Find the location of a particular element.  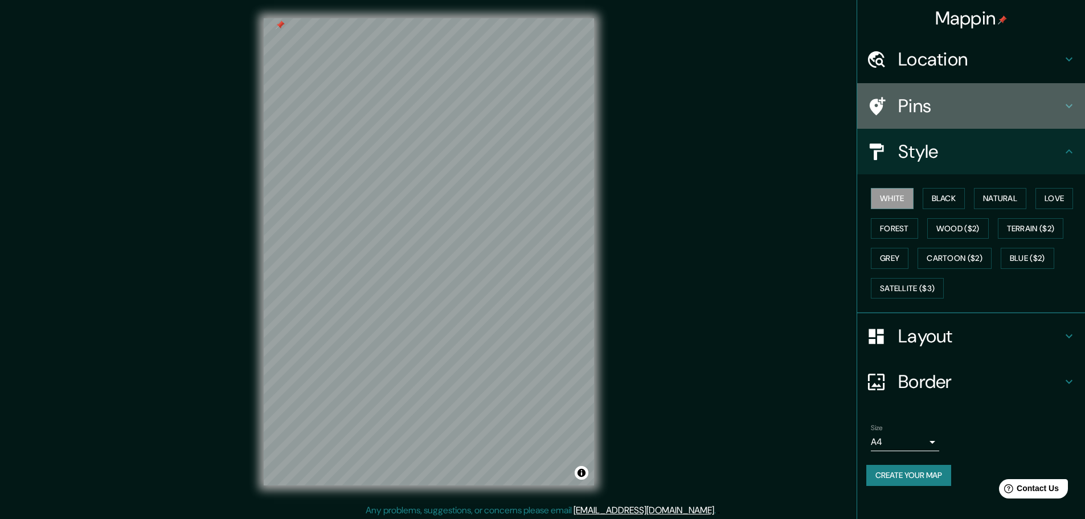

canvas: Map is located at coordinates (429, 252).